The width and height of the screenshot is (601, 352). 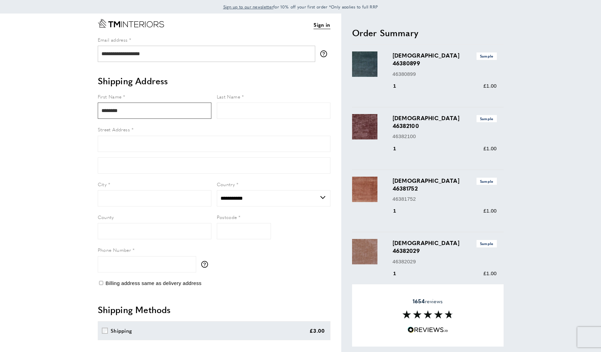 What do you see at coordinates (121, 330) in the screenshot?
I see `div: Shipping` at bounding box center [121, 330].